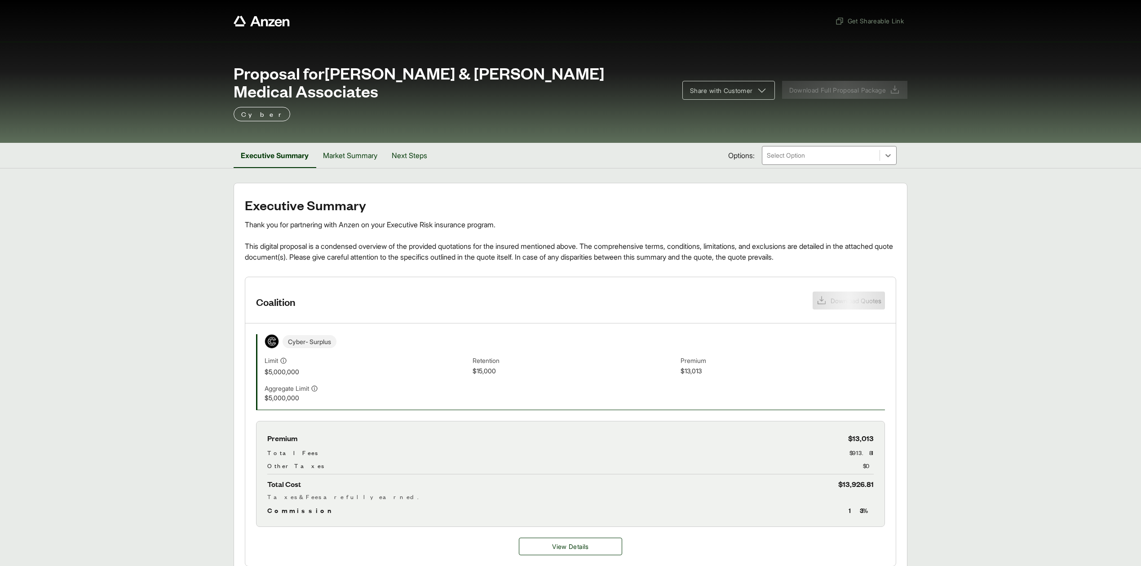  Describe the element at coordinates (284, 484) in the screenshot. I see `span: Total Cost` at that location.